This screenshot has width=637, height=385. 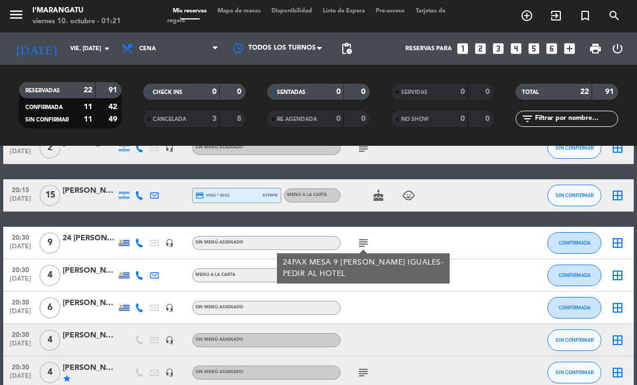 What do you see at coordinates (21, 189) in the screenshot?
I see `span: 20:15` at bounding box center [21, 189].